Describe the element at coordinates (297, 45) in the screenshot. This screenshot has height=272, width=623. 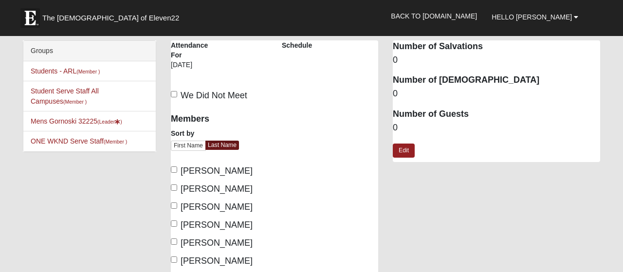
I see `label: Schedule` at that location.